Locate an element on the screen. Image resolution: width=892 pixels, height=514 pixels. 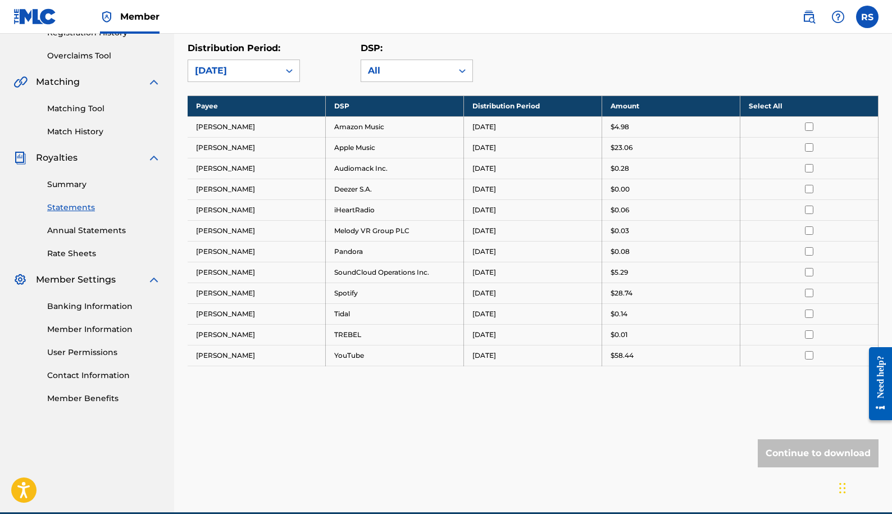
th: DSP is located at coordinates (395, 106).